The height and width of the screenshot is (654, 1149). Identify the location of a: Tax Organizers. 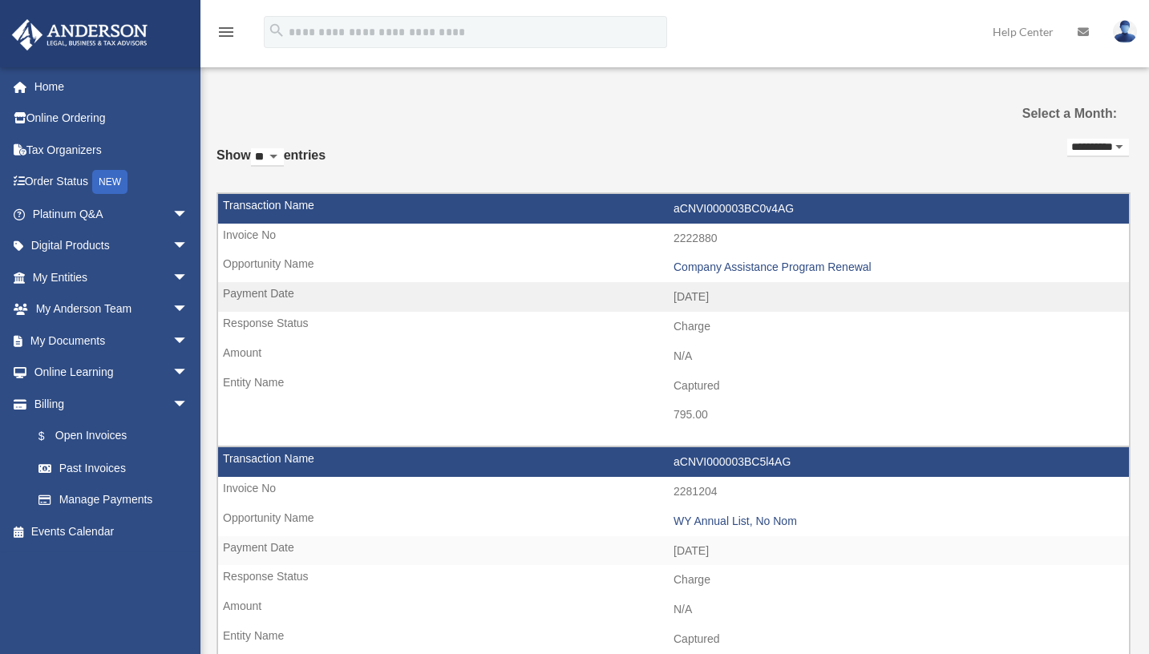
(111, 150).